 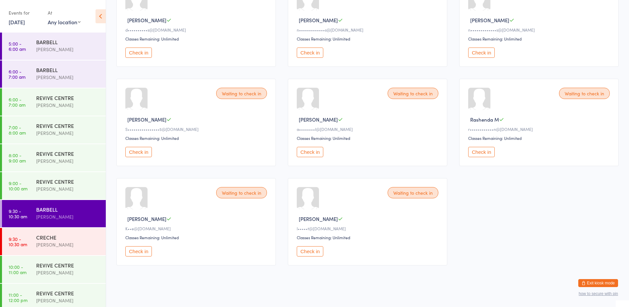 I want to click on time: 11:00 - 12:00 pm, so click(x=18, y=297).